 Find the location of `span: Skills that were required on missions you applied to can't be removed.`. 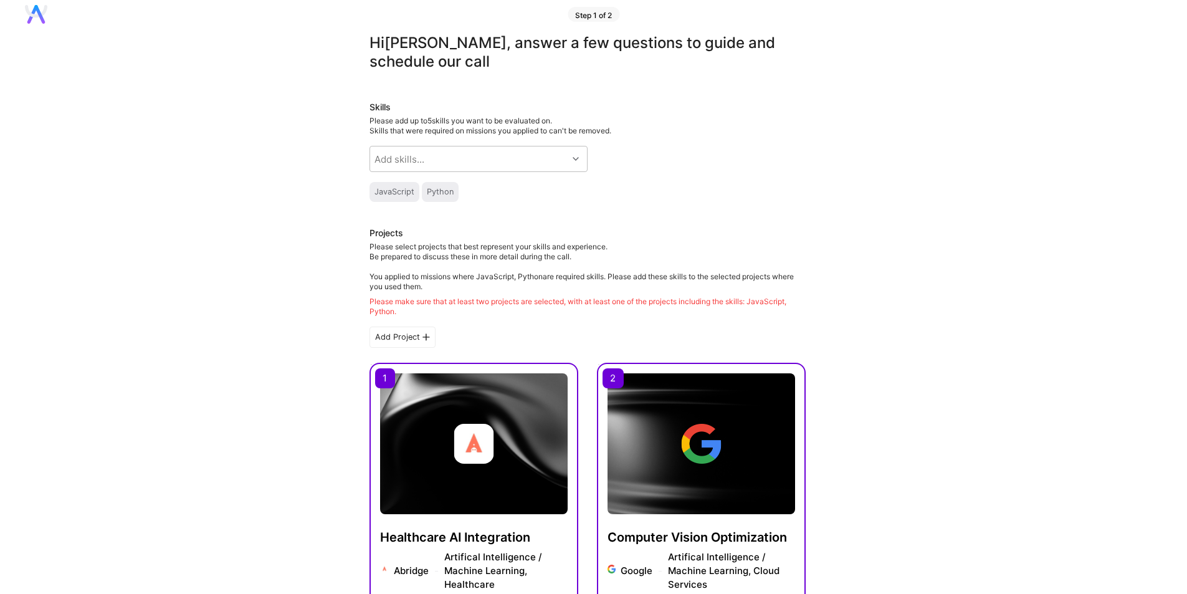

span: Skills that were required on missions you applied to can't be removed. is located at coordinates (490, 130).